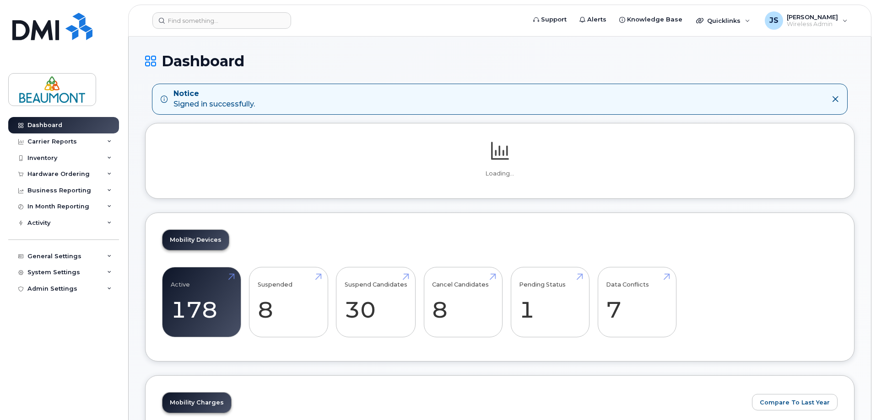 The height and width of the screenshot is (420, 876). What do you see at coordinates (214, 94) in the screenshot?
I see `strong: Notice` at bounding box center [214, 94].